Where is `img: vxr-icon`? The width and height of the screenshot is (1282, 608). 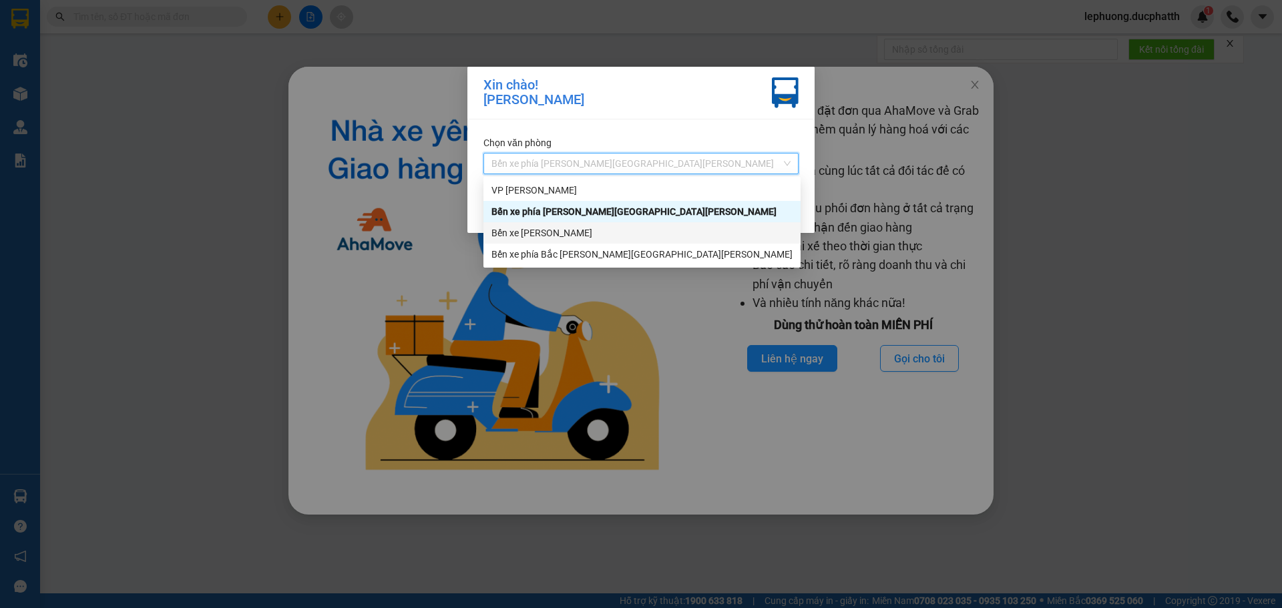 img: vxr-icon is located at coordinates (785, 93).